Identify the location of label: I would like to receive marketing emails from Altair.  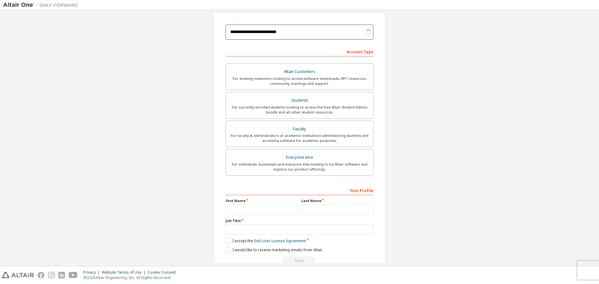
(274, 250).